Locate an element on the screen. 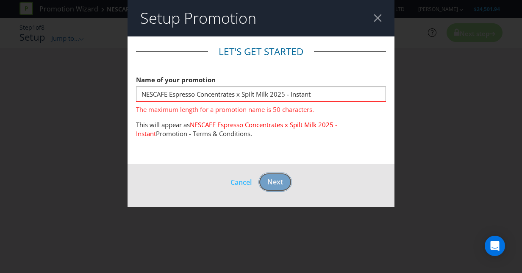  span: Cancel is located at coordinates (241, 182).